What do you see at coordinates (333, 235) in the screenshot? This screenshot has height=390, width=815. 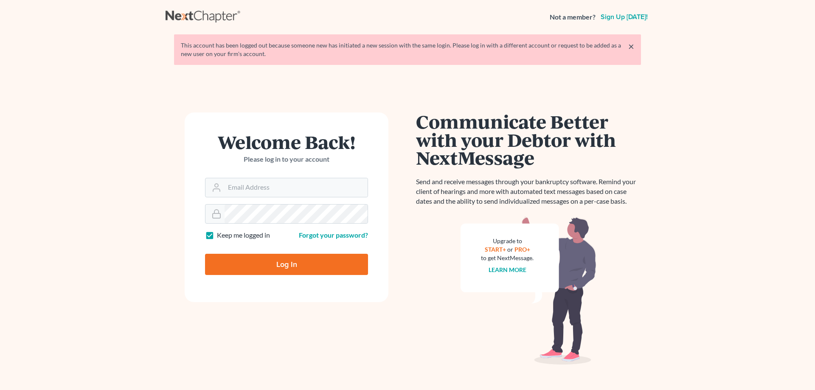 I see `a: Forgot your password?` at bounding box center [333, 235].